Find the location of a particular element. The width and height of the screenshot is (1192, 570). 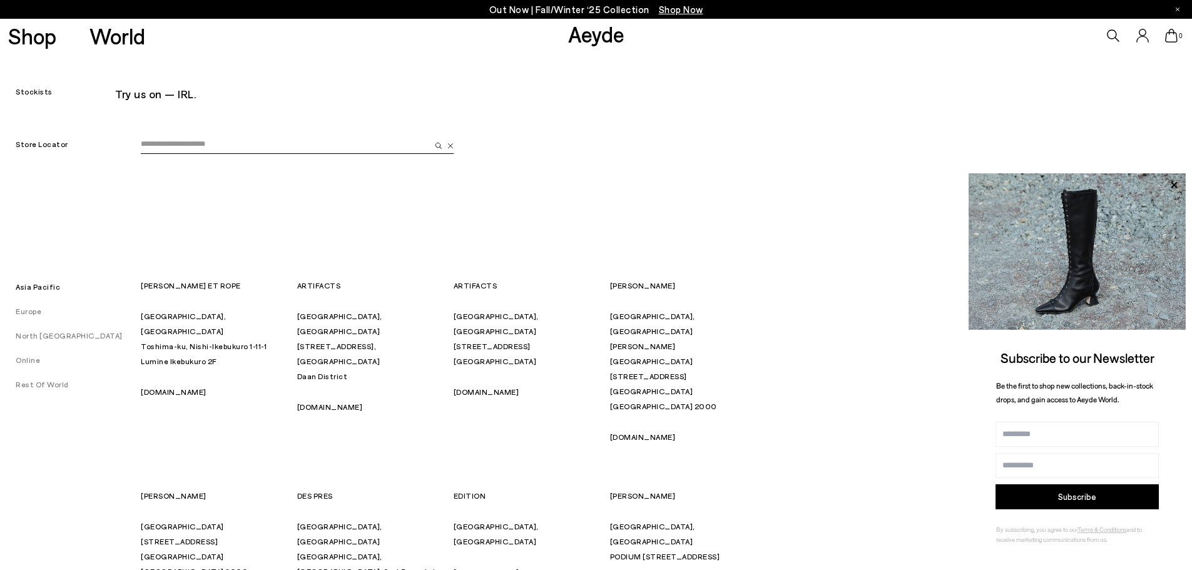

div: Try us on — IRL. is located at coordinates (428, 94).